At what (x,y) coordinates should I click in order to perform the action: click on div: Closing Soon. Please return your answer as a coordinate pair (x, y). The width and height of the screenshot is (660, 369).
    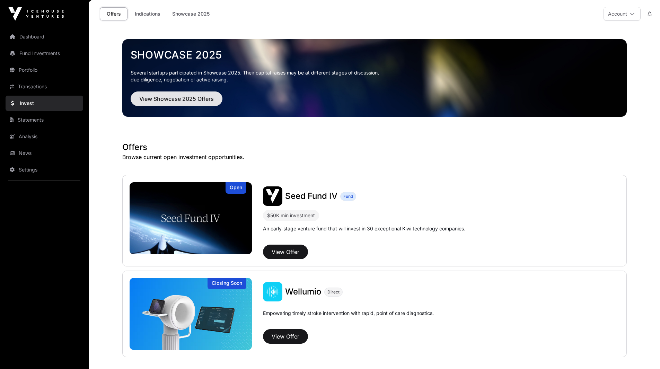
    Looking at the image, I should click on (227, 284).